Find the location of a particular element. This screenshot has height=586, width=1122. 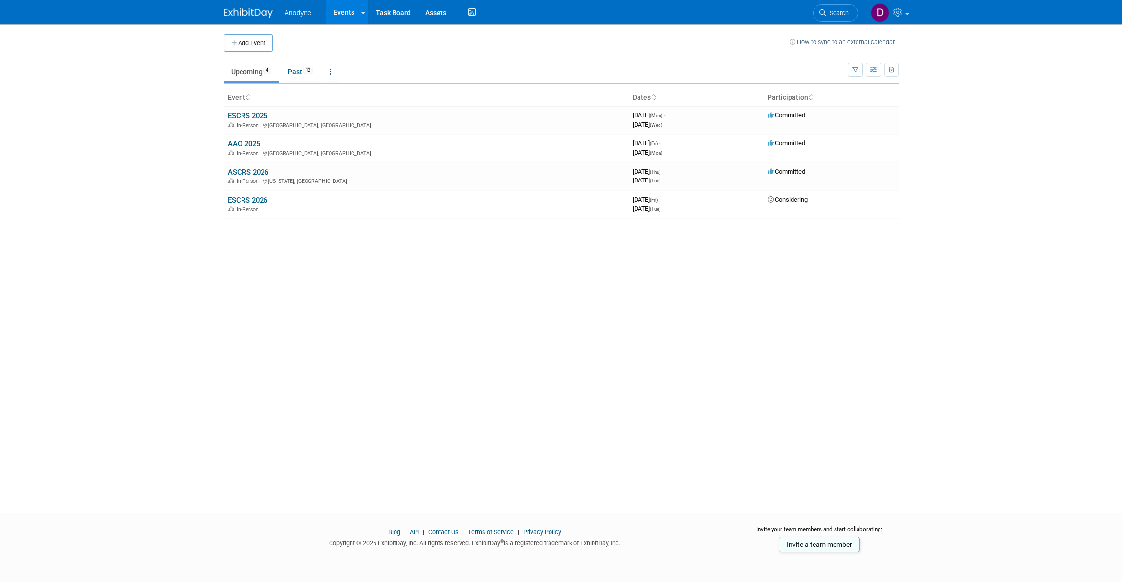

img: Dawn Jozwiak is located at coordinates (880, 13).